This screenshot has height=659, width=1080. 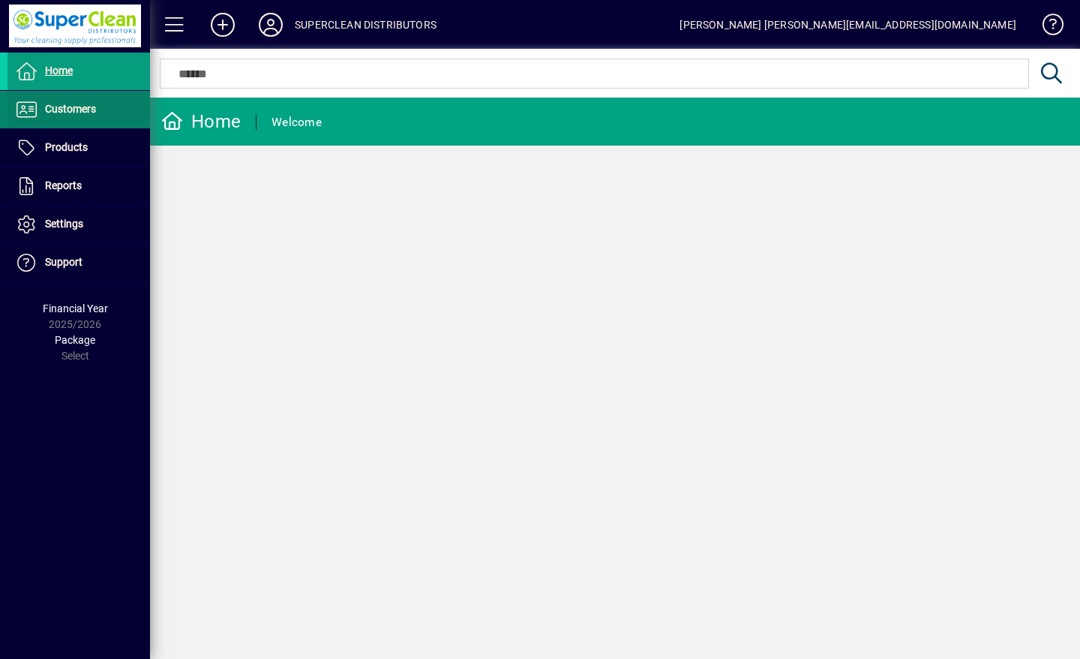 I want to click on a: Support, so click(x=79, y=263).